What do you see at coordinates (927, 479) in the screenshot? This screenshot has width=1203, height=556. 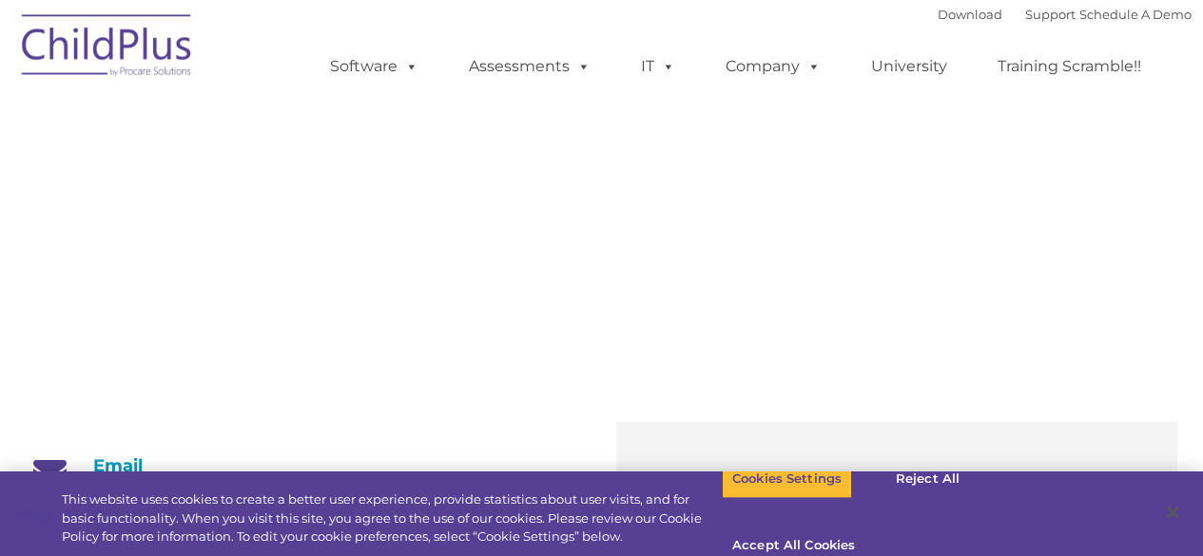 I see `button: Reject All` at bounding box center [927, 479].